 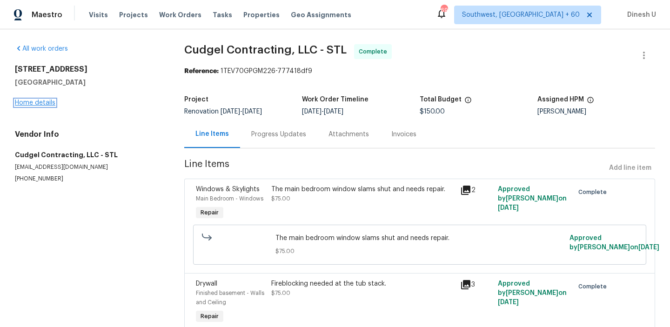 What do you see at coordinates (590, 102) in the screenshot?
I see `span: The hpm assigned to this work order.` at bounding box center [590, 102].